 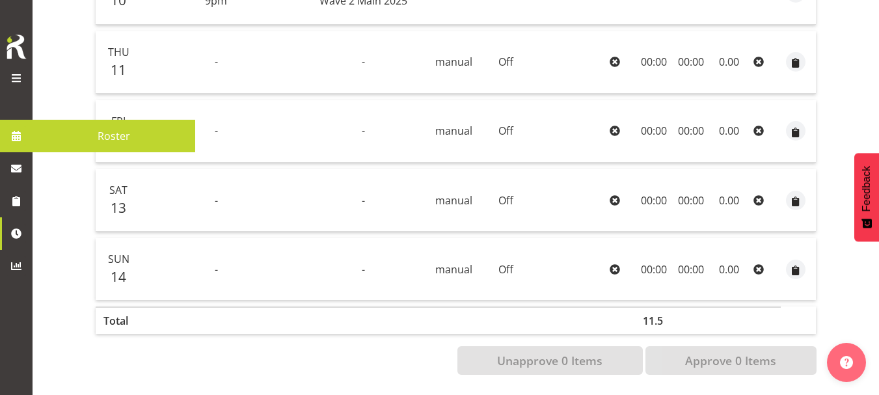 What do you see at coordinates (118, 259) in the screenshot?
I see `span: Sun` at bounding box center [118, 259].